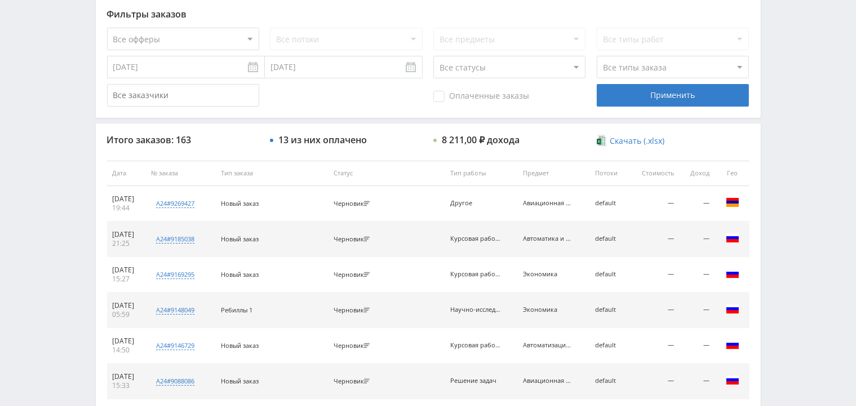 The image size is (856, 406). What do you see at coordinates (272, 173) in the screenshot?
I see `th: Тип заказа` at bounding box center [272, 173].